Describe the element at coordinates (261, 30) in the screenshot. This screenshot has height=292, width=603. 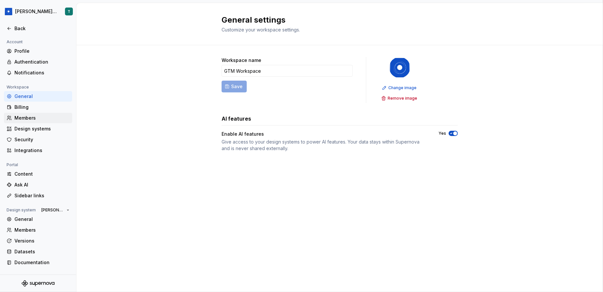
I see `span: Customize your workspace settings.` at that location.